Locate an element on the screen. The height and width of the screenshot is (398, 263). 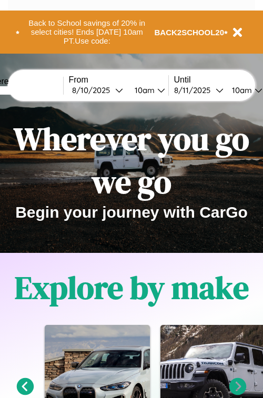
label: From is located at coordinates (118, 80).